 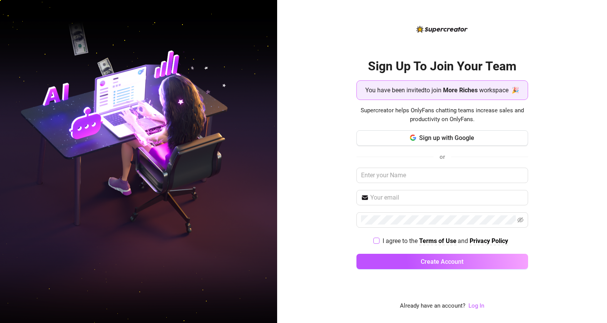 What do you see at coordinates (442, 115) in the screenshot?
I see `span: Supercreator helps OnlyFans chatting teams increase sales and productivity on OnlyFans.` at bounding box center [442, 115].